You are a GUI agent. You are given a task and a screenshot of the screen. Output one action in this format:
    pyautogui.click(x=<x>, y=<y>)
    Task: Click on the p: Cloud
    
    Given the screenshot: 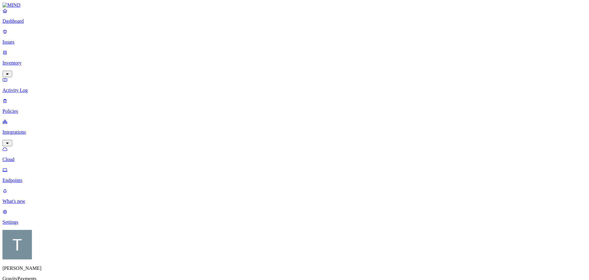 What is the action you would take?
    pyautogui.click(x=295, y=159)
    